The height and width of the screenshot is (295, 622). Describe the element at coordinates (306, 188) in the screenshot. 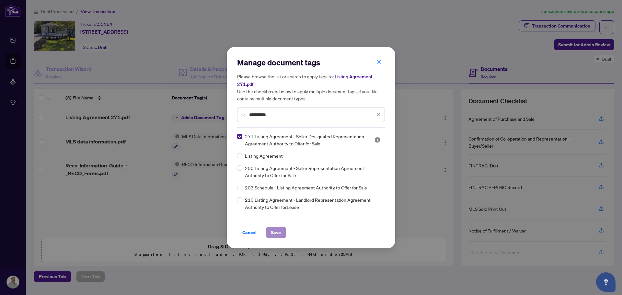

I see `span: 203 Schedule - Listing Agreement Authority to Offer for Sale` at that location.